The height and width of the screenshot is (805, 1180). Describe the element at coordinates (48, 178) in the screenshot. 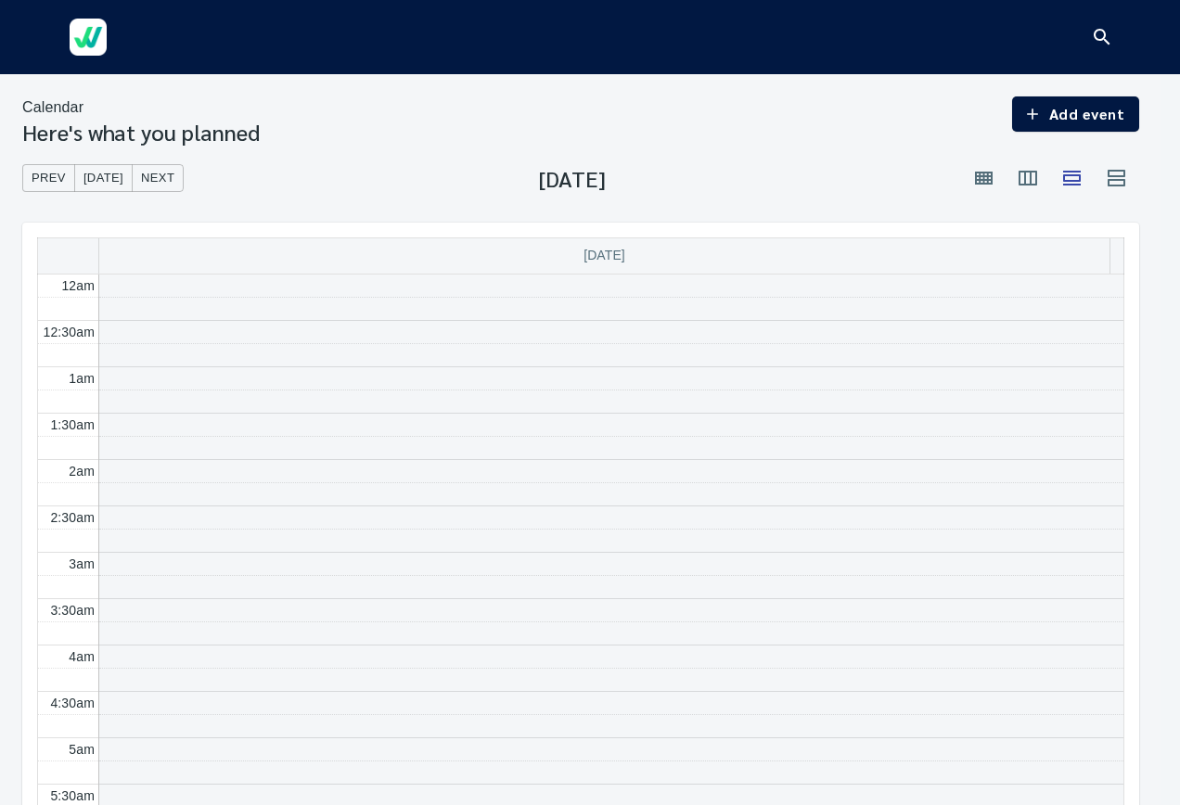

I see `span: Prev` at that location.